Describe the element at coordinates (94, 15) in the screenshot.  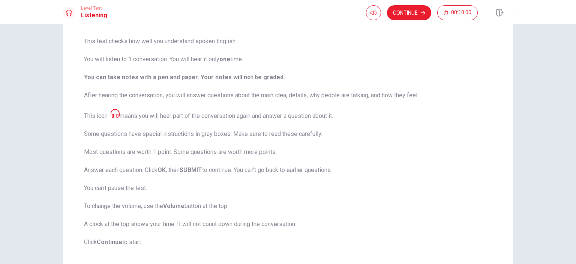
I see `h1: Listening` at that location.